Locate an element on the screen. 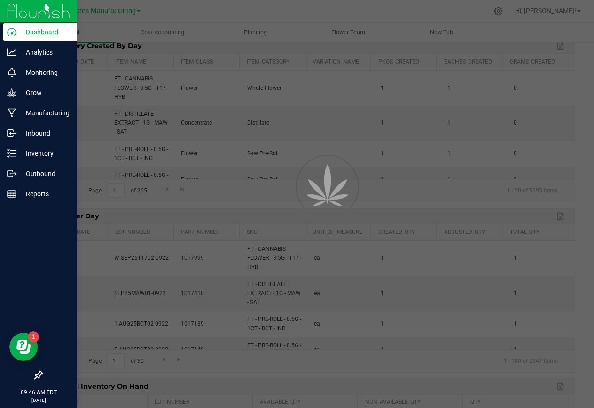 The width and height of the screenshot is (594, 408). p: Grow is located at coordinates (45, 93).